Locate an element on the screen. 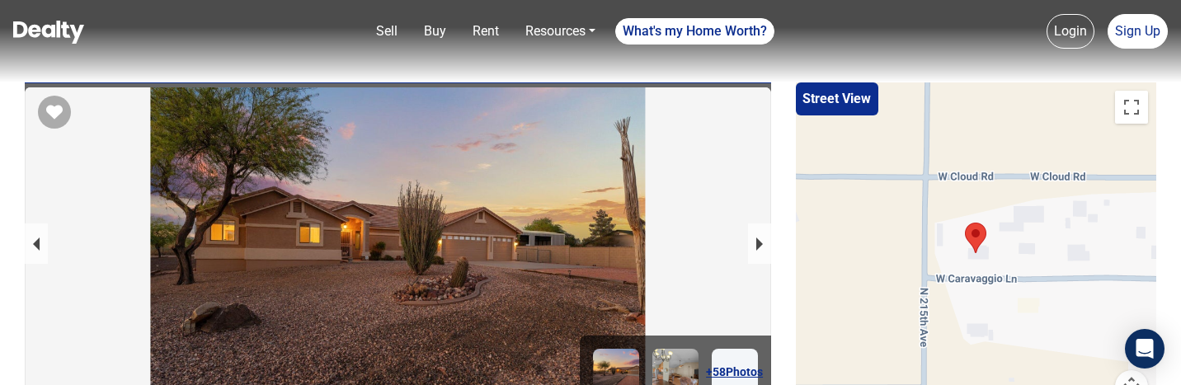 Image resolution: width=1181 pixels, height=385 pixels. button: Street View is located at coordinates (837, 99).